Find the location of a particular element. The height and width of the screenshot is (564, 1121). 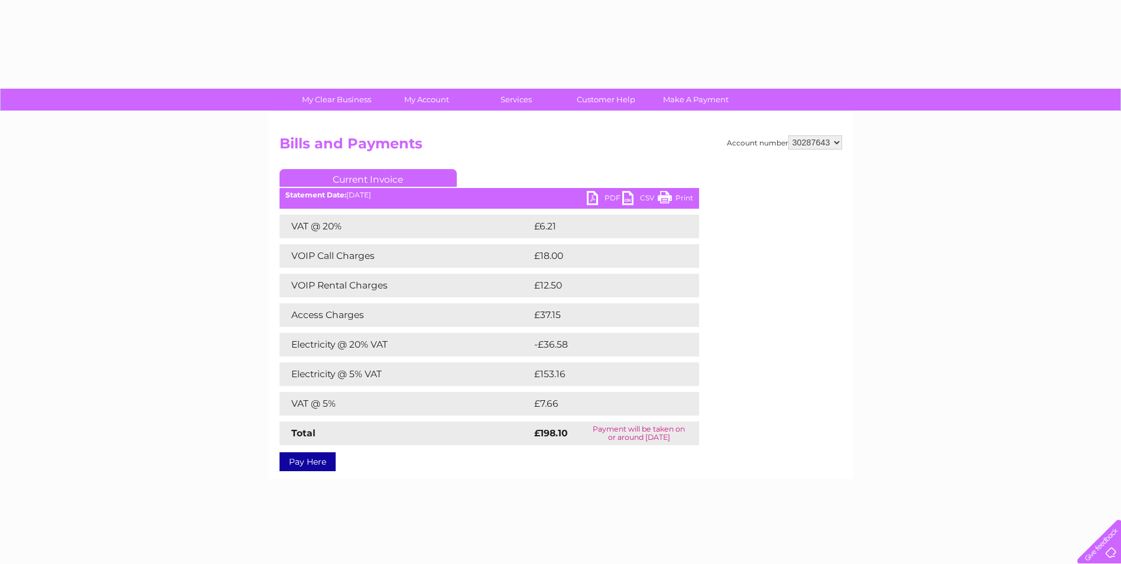

td: VOIP Call Charges is located at coordinates (405, 256).